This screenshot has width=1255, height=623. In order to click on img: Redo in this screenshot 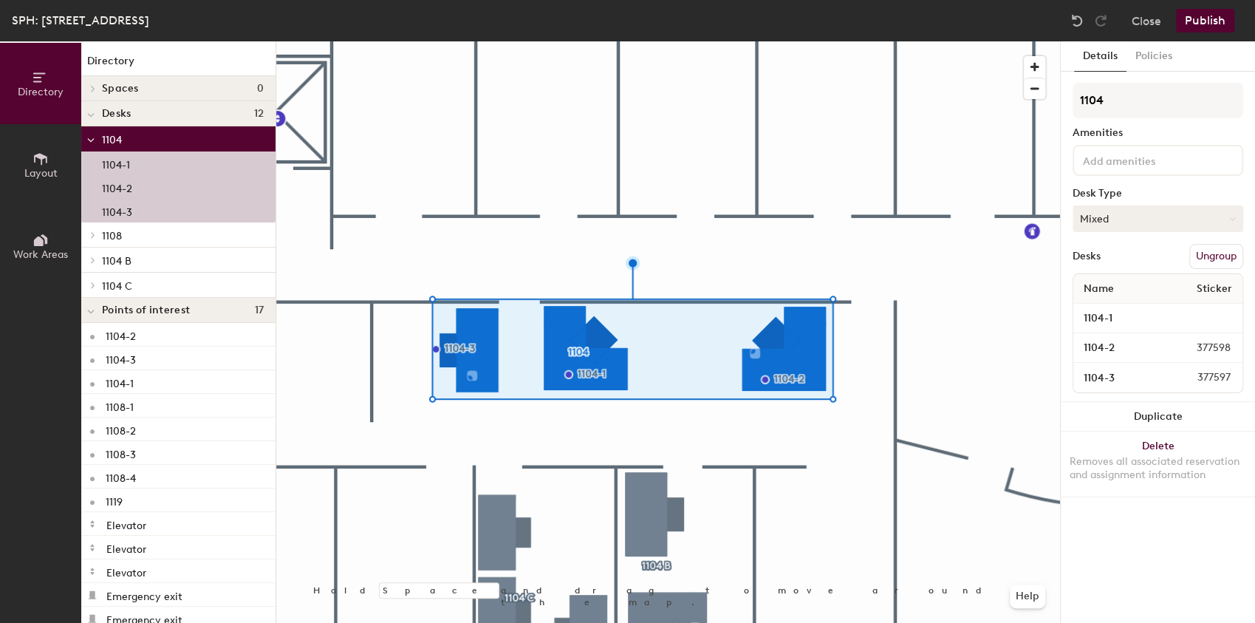, I will do `click(1101, 21)`.